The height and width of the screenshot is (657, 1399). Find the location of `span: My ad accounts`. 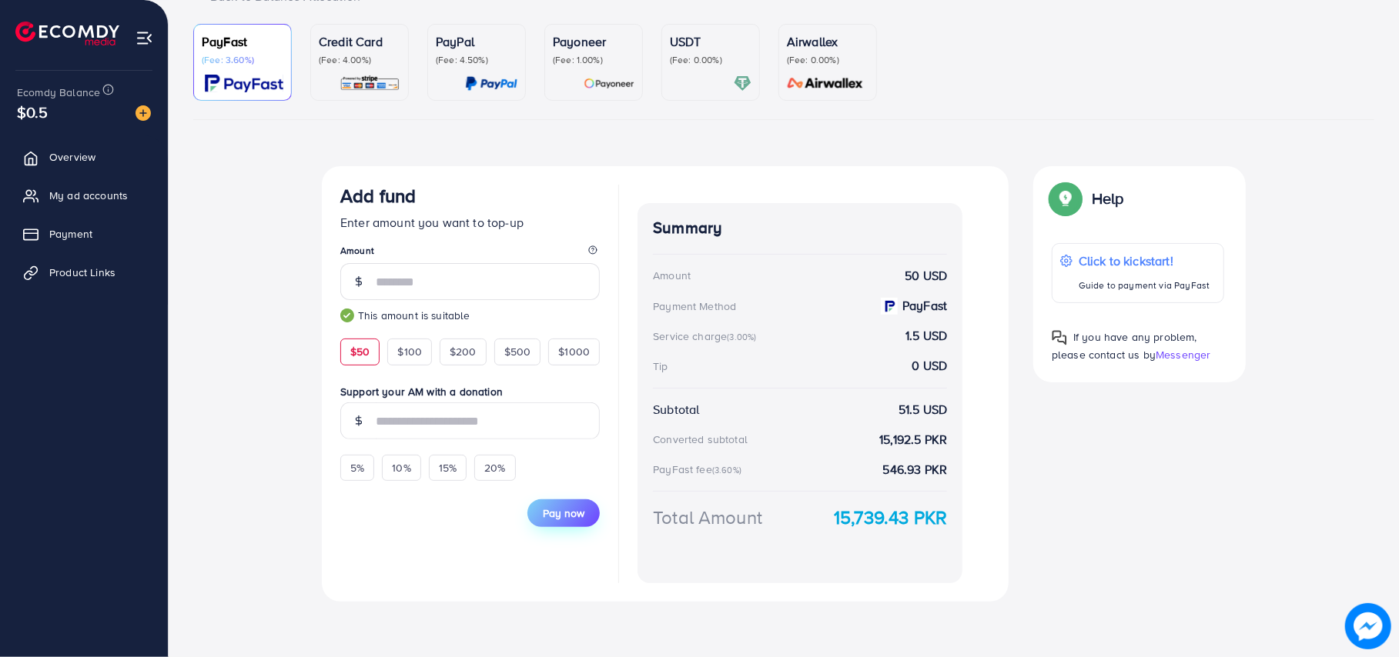

span: My ad accounts is located at coordinates (89, 196).